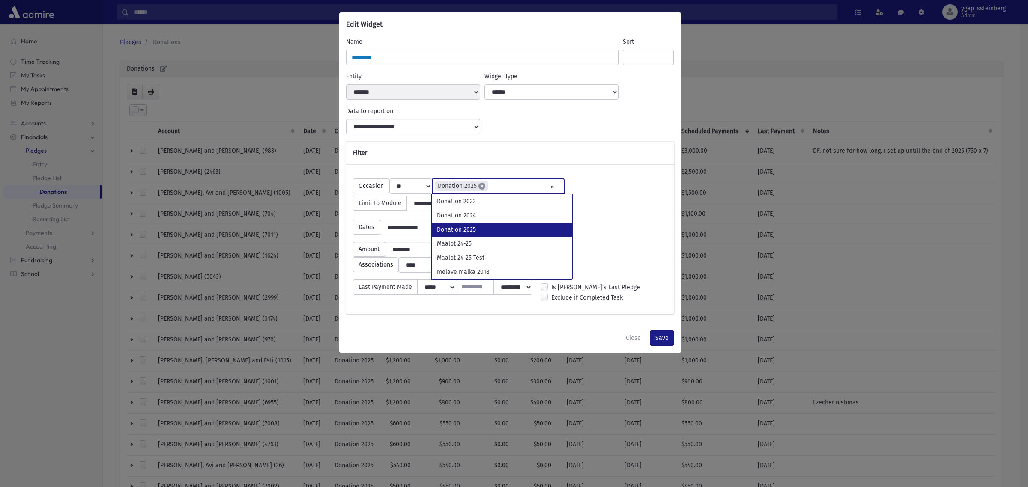 This screenshot has width=1028, height=487. What do you see at coordinates (587, 298) in the screenshot?
I see `label: Exclude if Completed Task` at bounding box center [587, 298].